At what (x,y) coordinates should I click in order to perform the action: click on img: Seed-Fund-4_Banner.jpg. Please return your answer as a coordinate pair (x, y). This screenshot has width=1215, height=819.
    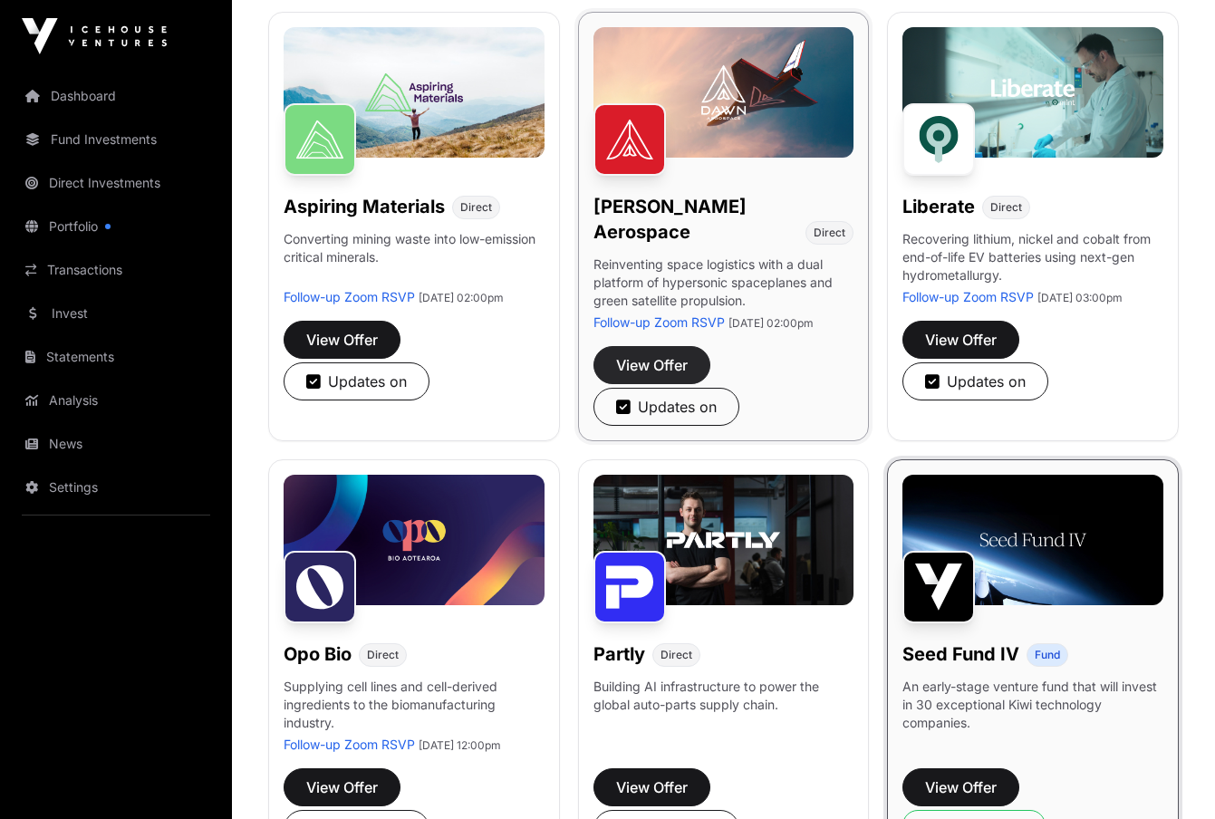
    Looking at the image, I should click on (1033, 540).